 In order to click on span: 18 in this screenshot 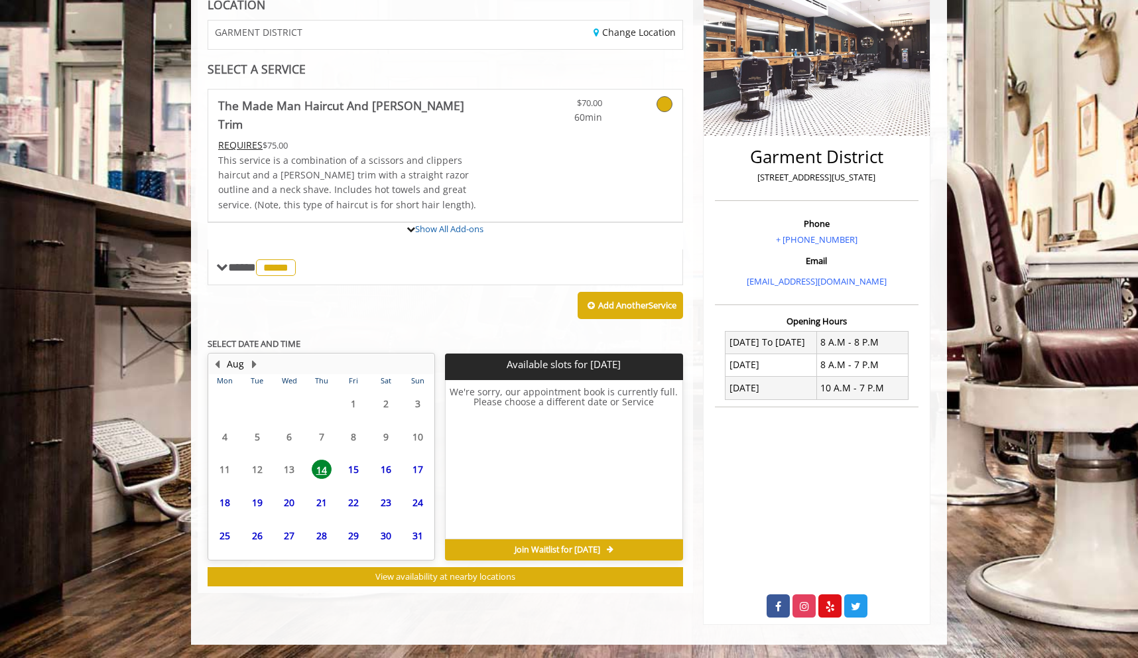, I will do `click(225, 502)`.